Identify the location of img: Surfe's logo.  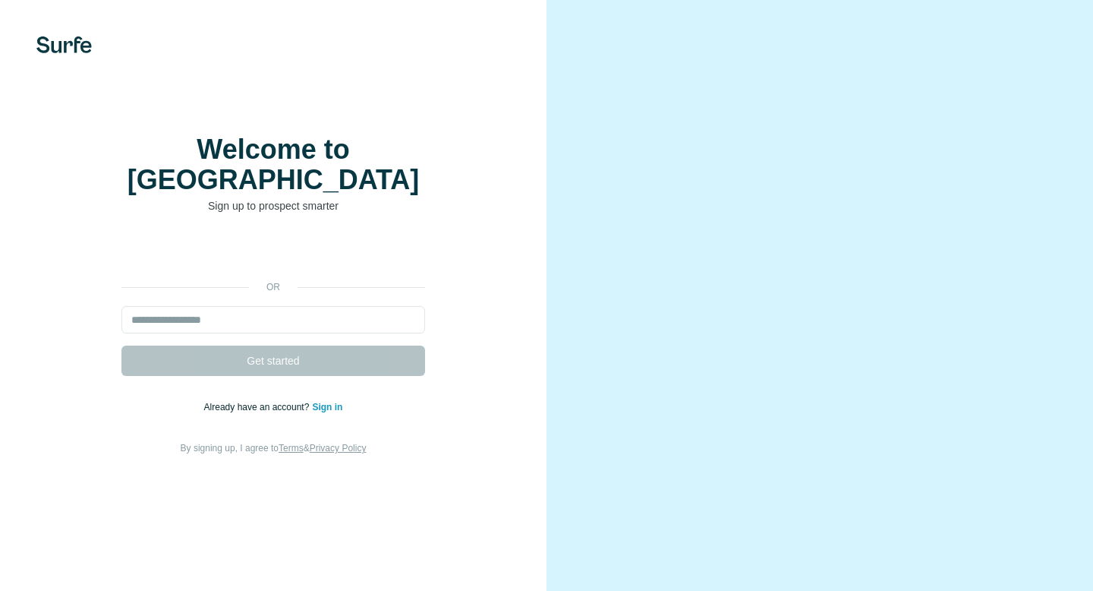
(64, 45).